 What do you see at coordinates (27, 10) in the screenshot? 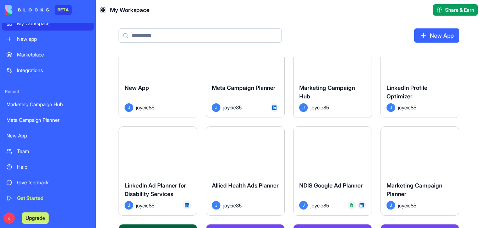
I see `img: logo` at bounding box center [27, 10].